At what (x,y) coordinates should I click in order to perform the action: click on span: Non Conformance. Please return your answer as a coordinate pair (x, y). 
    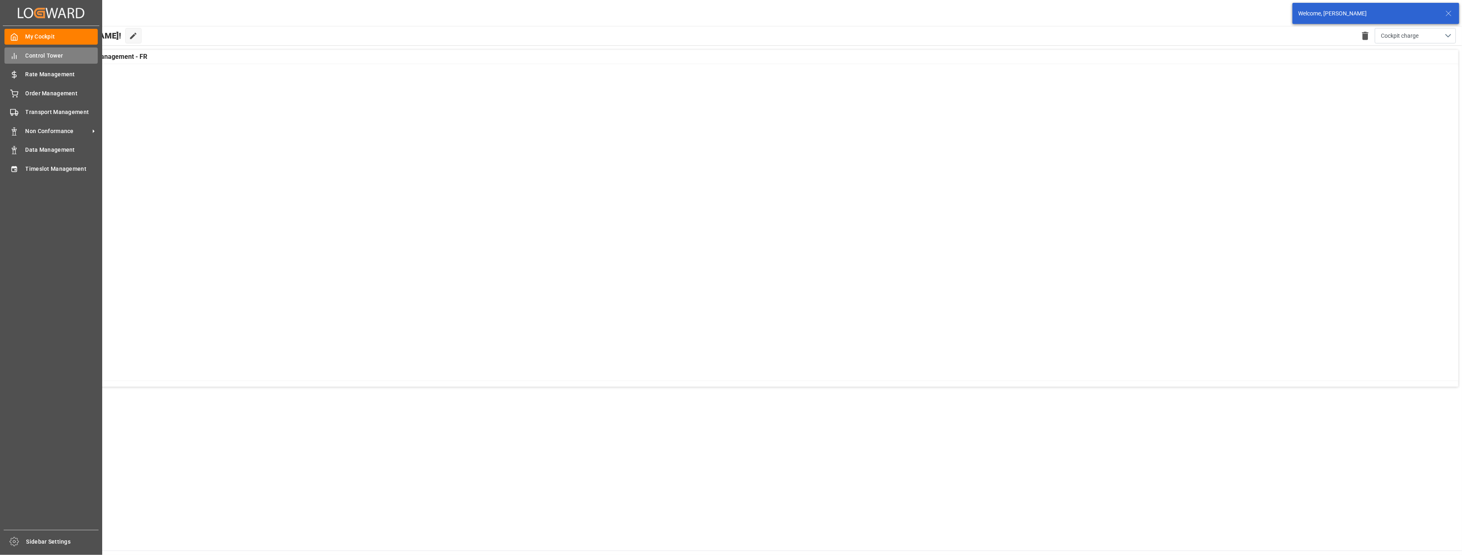
    Looking at the image, I should click on (58, 131).